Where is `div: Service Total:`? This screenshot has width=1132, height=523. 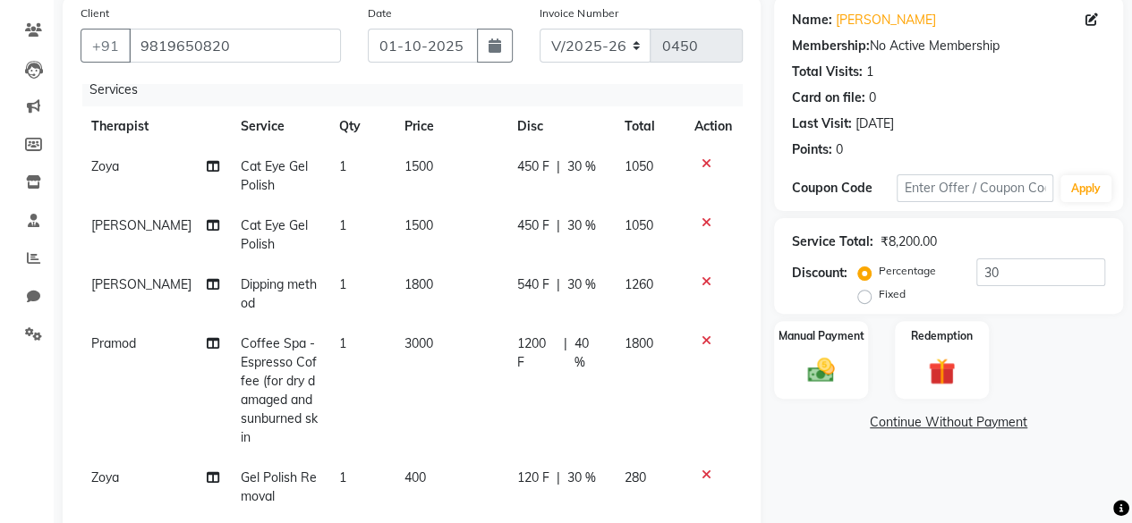 div: Service Total: is located at coordinates (832, 242).